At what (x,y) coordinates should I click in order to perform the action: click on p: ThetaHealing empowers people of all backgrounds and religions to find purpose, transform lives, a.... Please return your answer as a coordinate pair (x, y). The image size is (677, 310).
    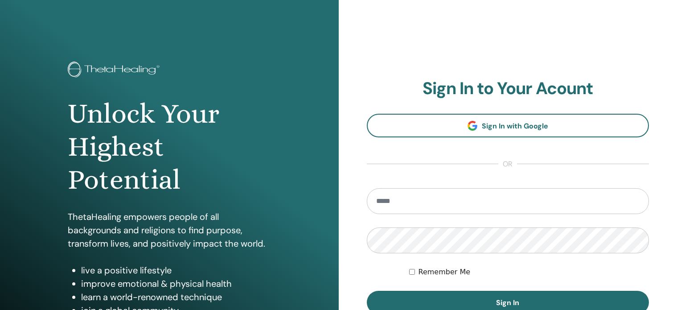
    Looking at the image, I should click on (169, 230).